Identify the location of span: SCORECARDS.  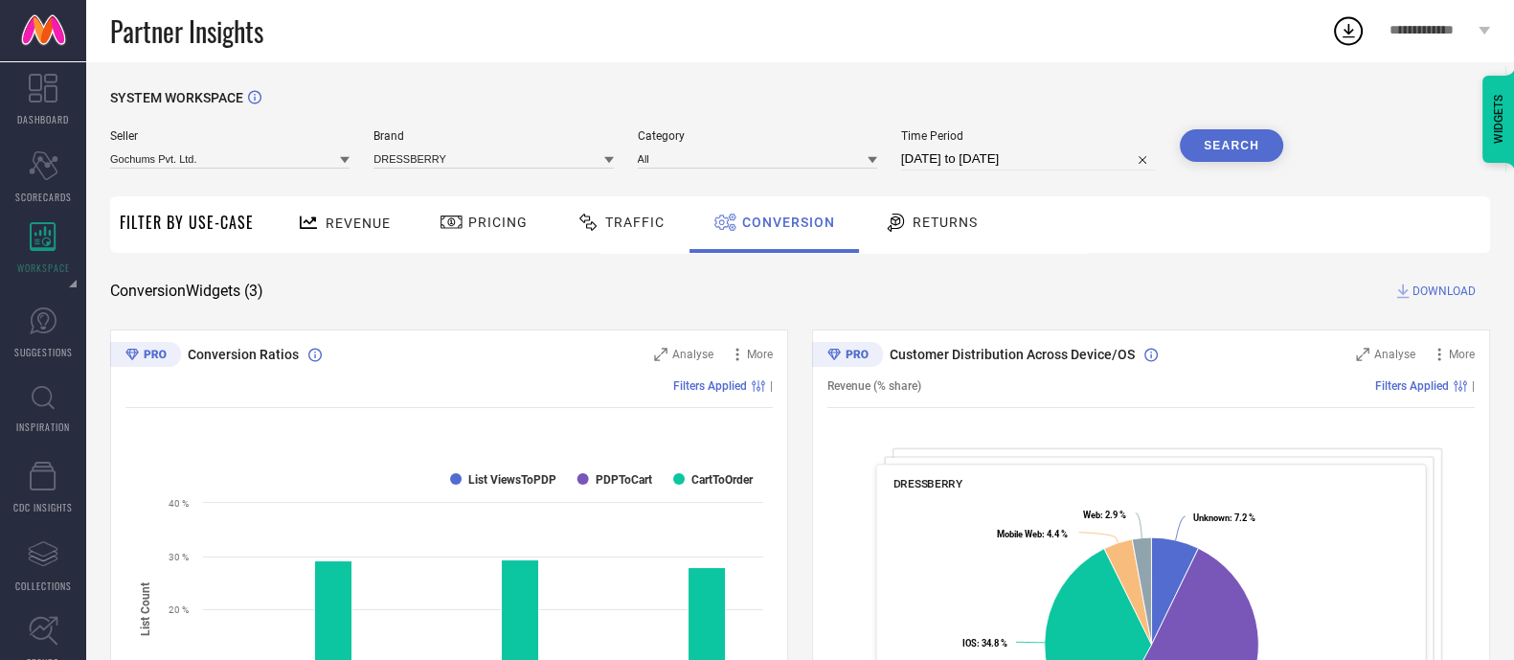
(43, 196).